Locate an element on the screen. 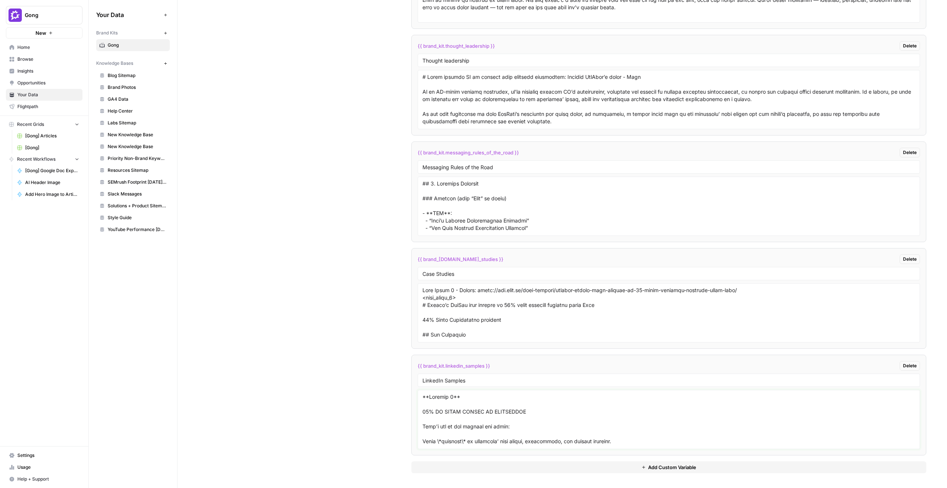 The height and width of the screenshot is (488, 947). button: Recent Grids is located at coordinates (44, 124).